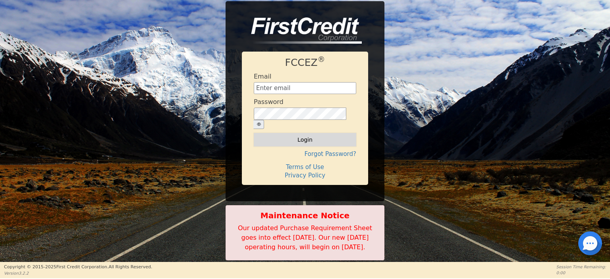  What do you see at coordinates (300, 114) in the screenshot?
I see `input: password` at bounding box center [300, 114].